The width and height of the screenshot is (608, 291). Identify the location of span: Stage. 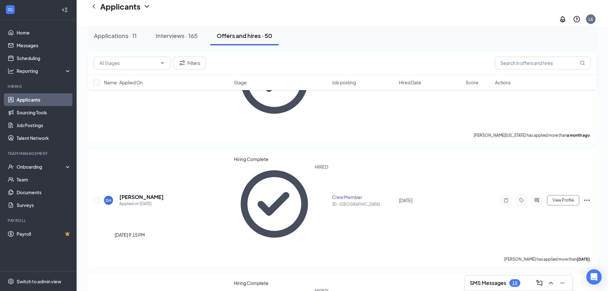
(240, 82).